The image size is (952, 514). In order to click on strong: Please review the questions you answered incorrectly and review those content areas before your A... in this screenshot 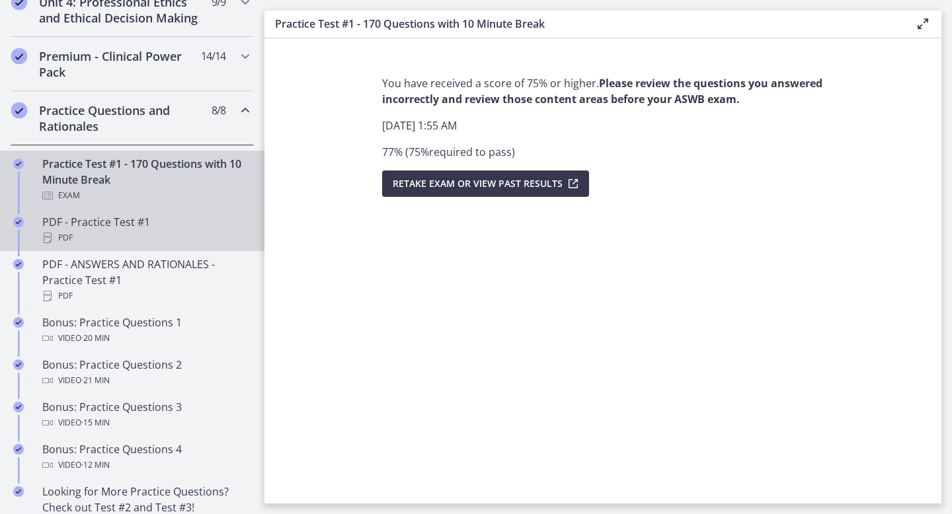, I will do `click(602, 91)`.